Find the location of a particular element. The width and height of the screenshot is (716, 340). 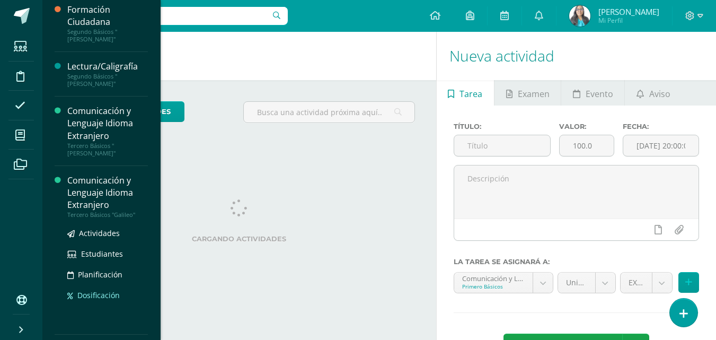

div: Primero Básicos is located at coordinates (493, 286).